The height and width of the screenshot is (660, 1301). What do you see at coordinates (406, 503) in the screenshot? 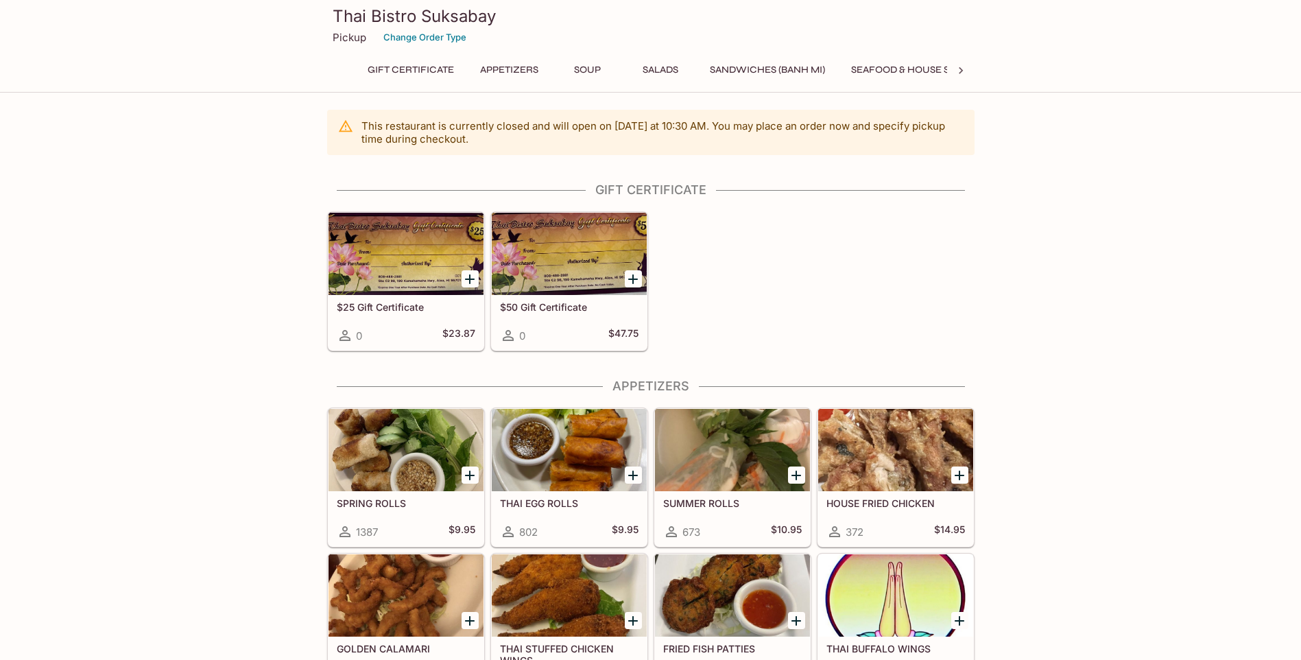
I see `h5: SPRING ROLLS` at bounding box center [406, 503].